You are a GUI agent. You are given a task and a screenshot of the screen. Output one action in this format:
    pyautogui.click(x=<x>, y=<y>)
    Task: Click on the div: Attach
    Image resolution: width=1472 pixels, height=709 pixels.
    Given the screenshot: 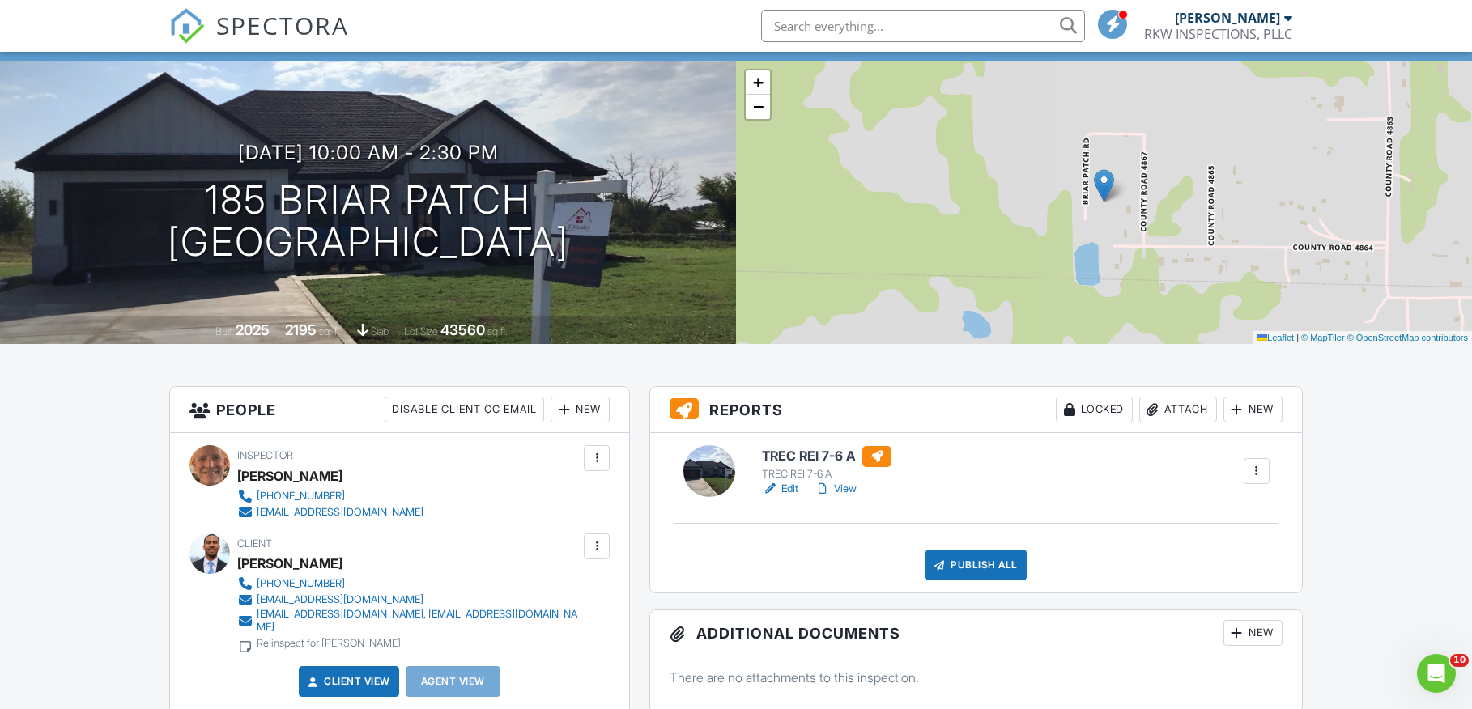 What is the action you would take?
    pyautogui.click(x=1178, y=410)
    